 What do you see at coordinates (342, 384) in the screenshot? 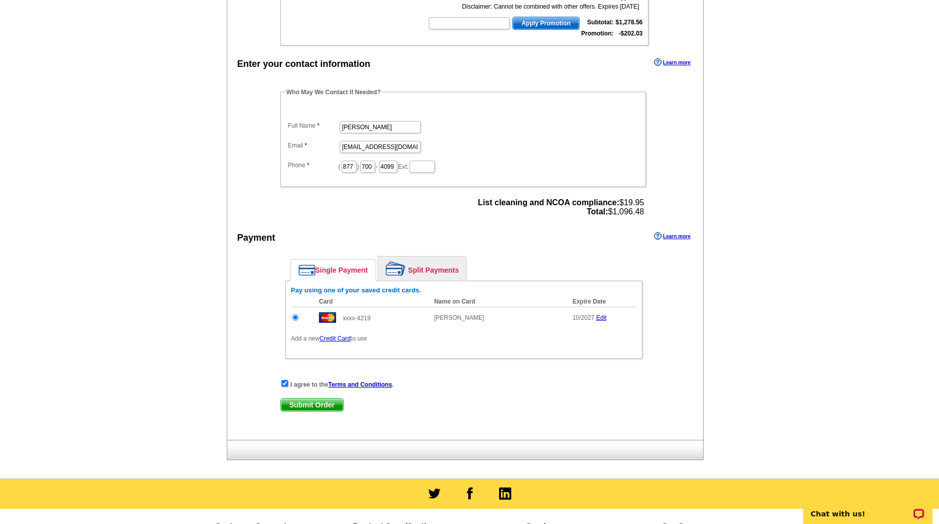
I see `strong: I agree to the .` at bounding box center [342, 384].